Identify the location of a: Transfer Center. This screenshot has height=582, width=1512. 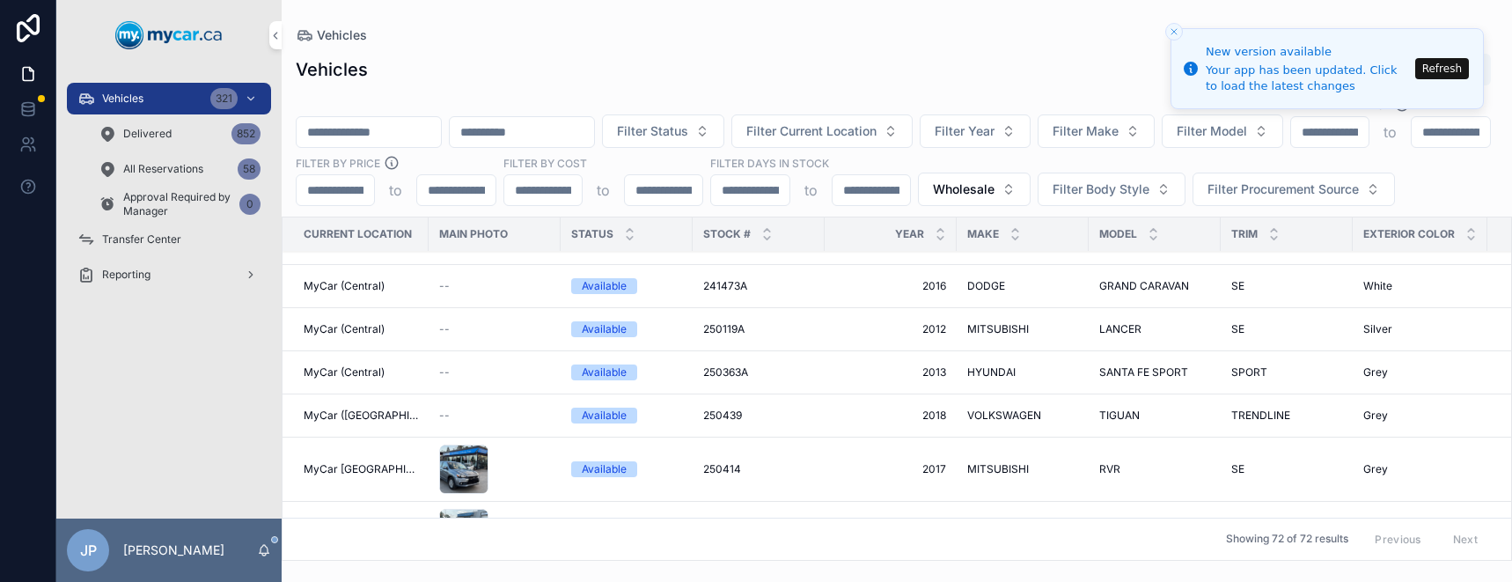
(169, 239).